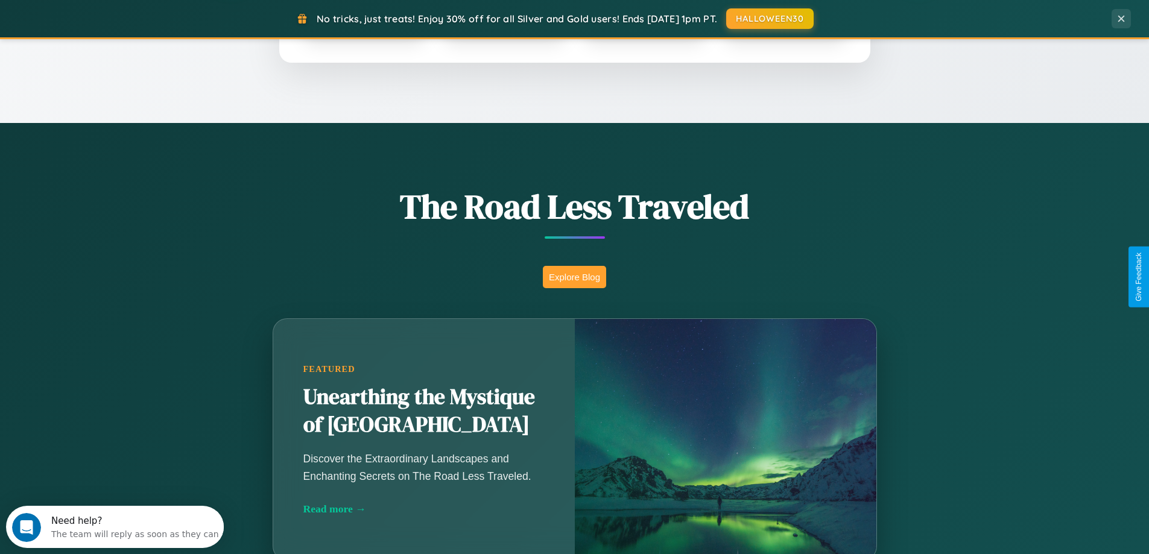 Image resolution: width=1149 pixels, height=554 pixels. I want to click on div: The team will reply as soon as they can, so click(129, 26).